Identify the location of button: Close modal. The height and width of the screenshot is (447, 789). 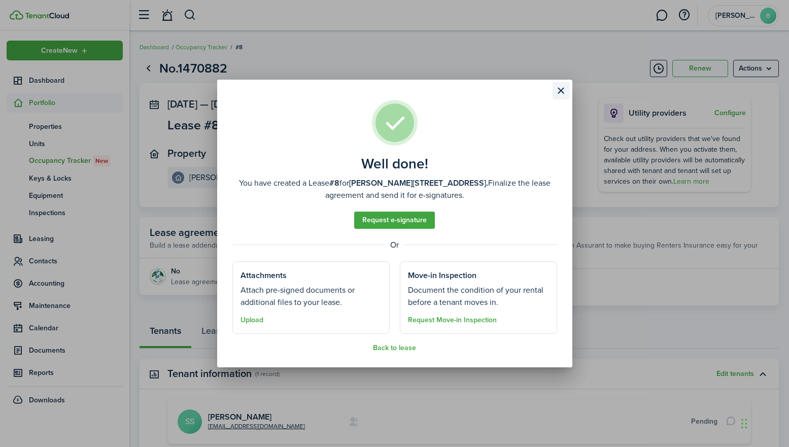
(561, 91).